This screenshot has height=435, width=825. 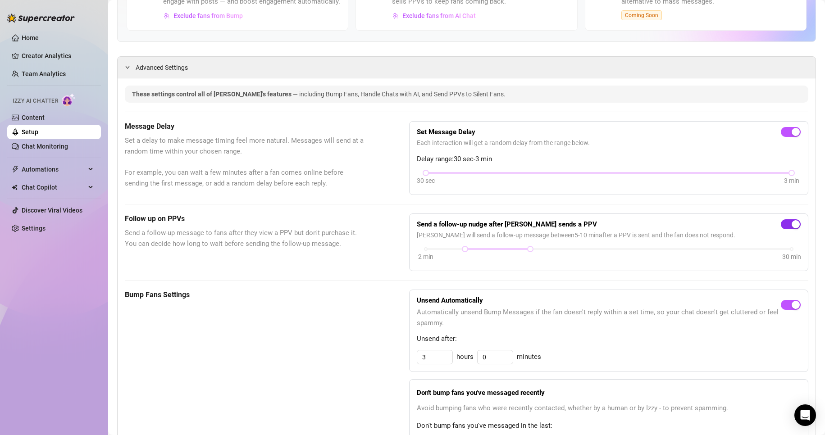 What do you see at coordinates (434, 16) in the screenshot?
I see `button: Exclude fans from AI Chat` at bounding box center [434, 16].